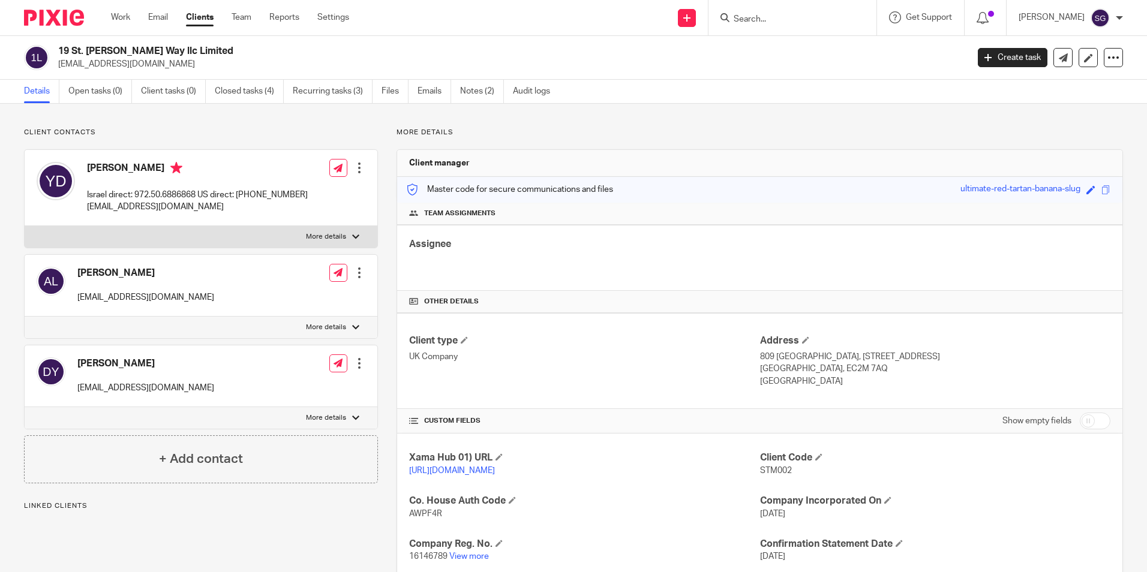  I want to click on a: Emails, so click(434, 91).